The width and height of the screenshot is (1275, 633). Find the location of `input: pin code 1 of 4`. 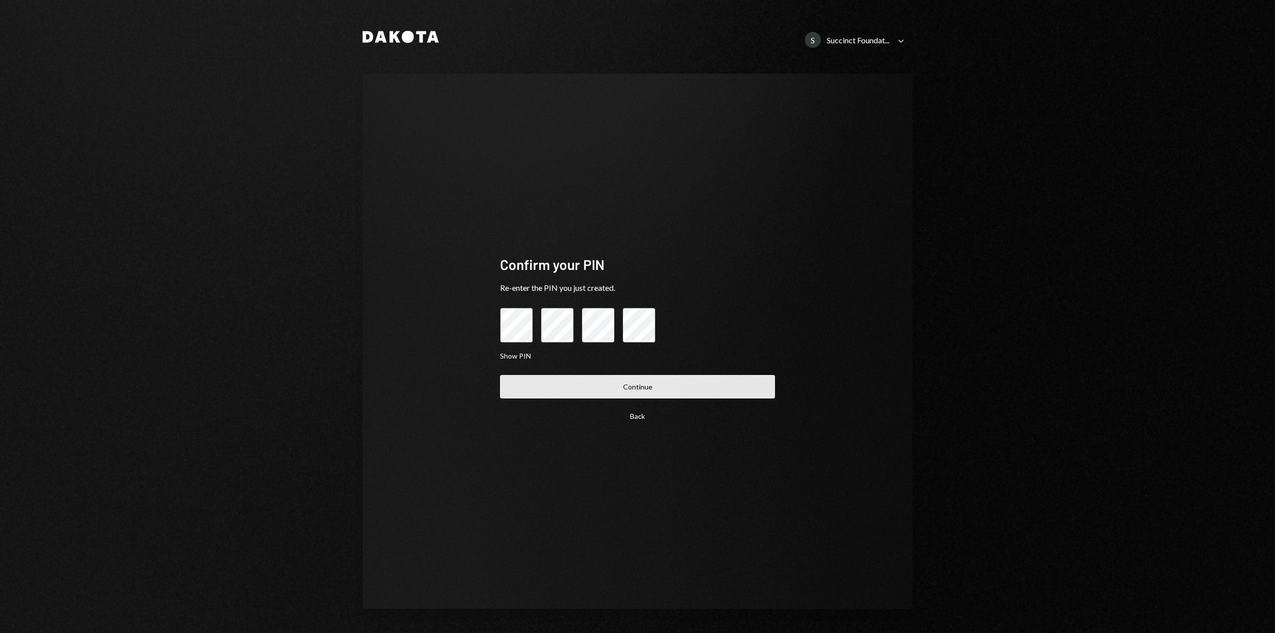

input: pin code 1 of 4 is located at coordinates (517, 325).